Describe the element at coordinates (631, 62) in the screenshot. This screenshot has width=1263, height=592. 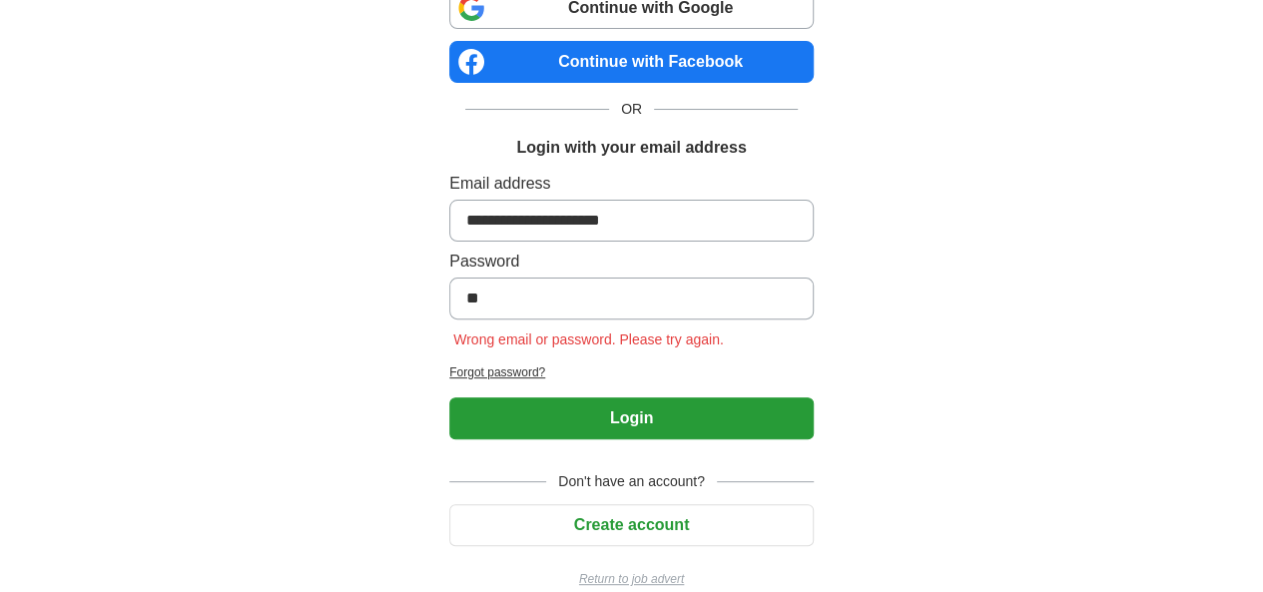
I see `a: Continue with Facebook` at that location.